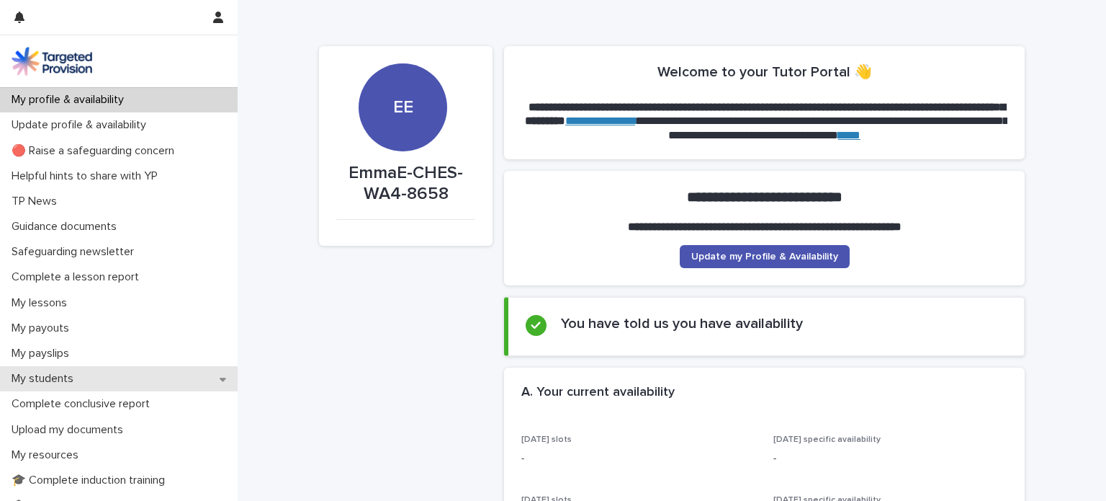 Image resolution: width=1106 pixels, height=501 pixels. Describe the element at coordinates (42, 302) in the screenshot. I see `p: My lessons` at that location.